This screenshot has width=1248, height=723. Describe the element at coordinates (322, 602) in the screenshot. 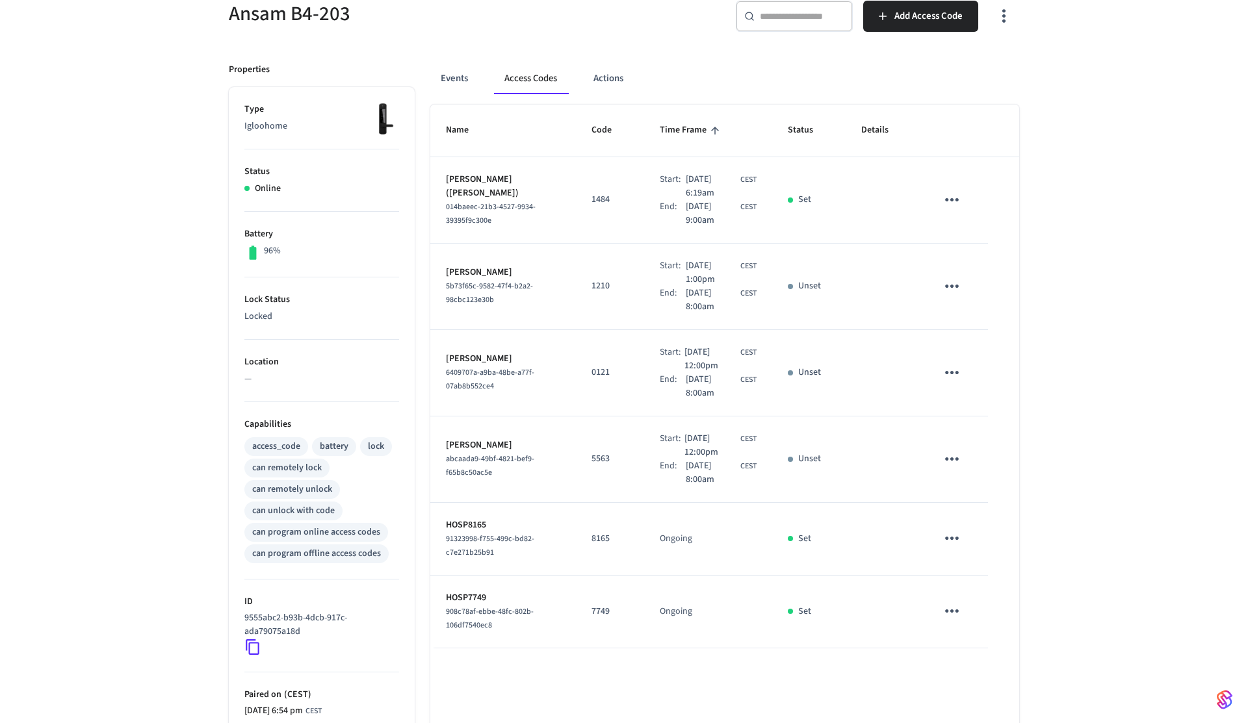

I see `p: ID` at that location.